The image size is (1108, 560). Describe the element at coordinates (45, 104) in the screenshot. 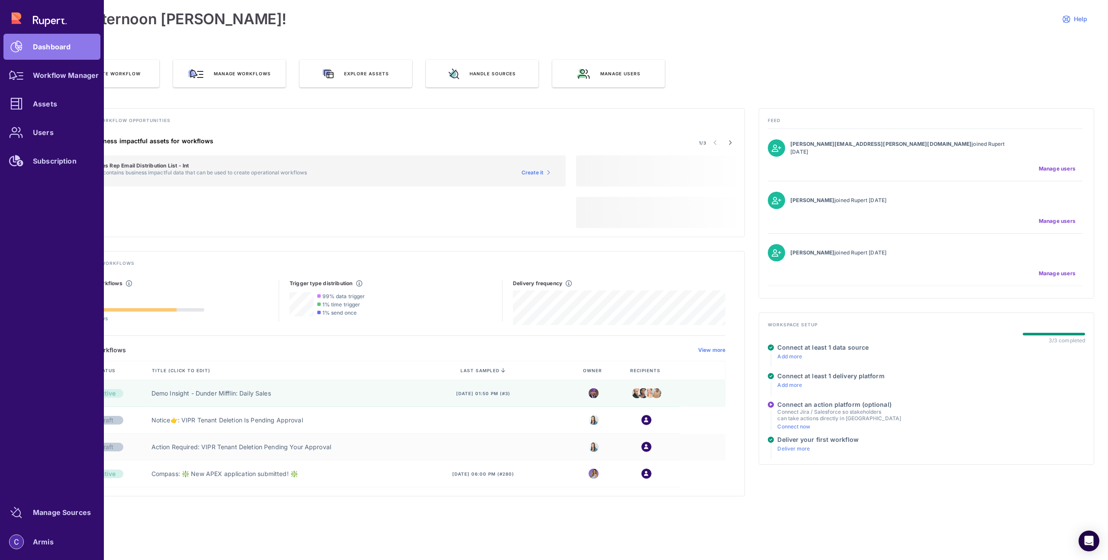

I see `div: Assets` at that location.